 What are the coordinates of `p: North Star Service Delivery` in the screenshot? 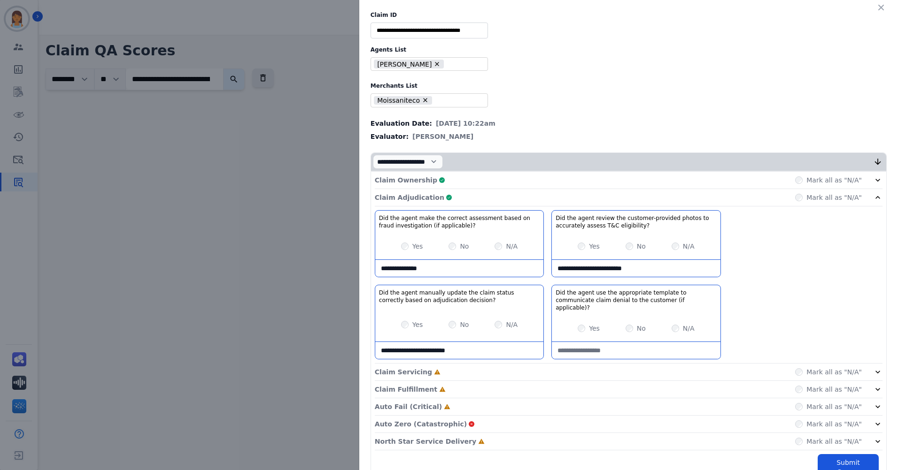 It's located at (425, 442).